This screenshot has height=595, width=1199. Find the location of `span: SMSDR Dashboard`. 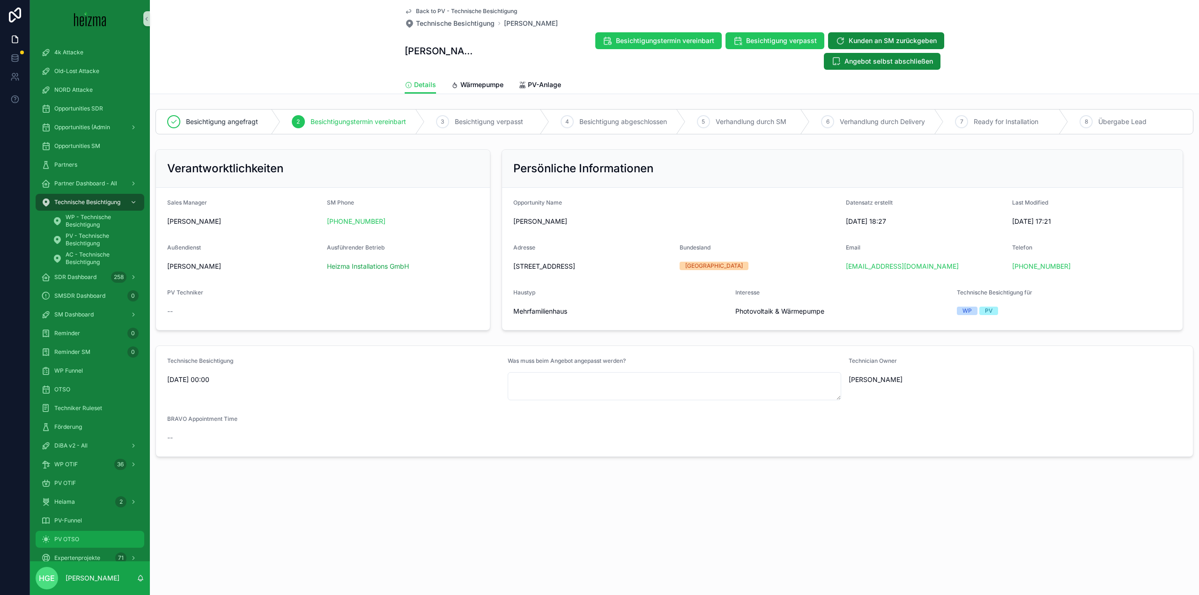

span: SMSDR Dashboard is located at coordinates (80, 296).